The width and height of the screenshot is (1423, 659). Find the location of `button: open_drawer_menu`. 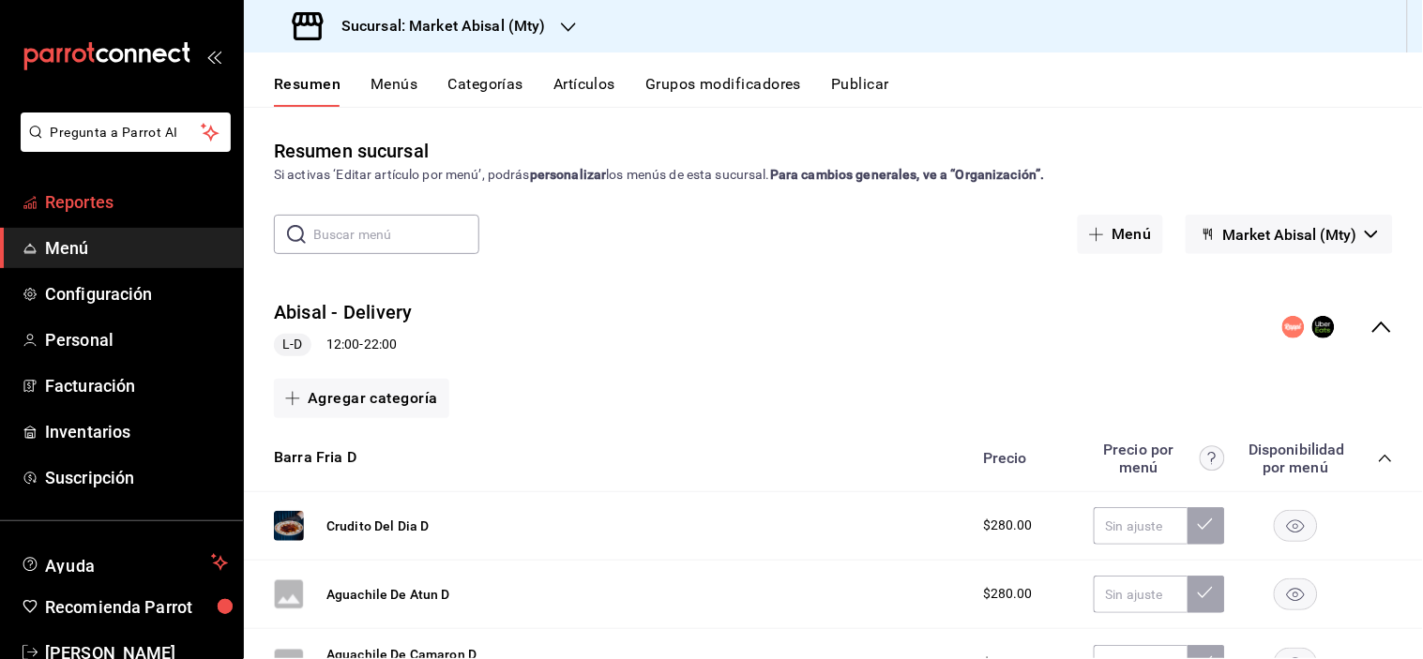

button: open_drawer_menu is located at coordinates (214, 56).